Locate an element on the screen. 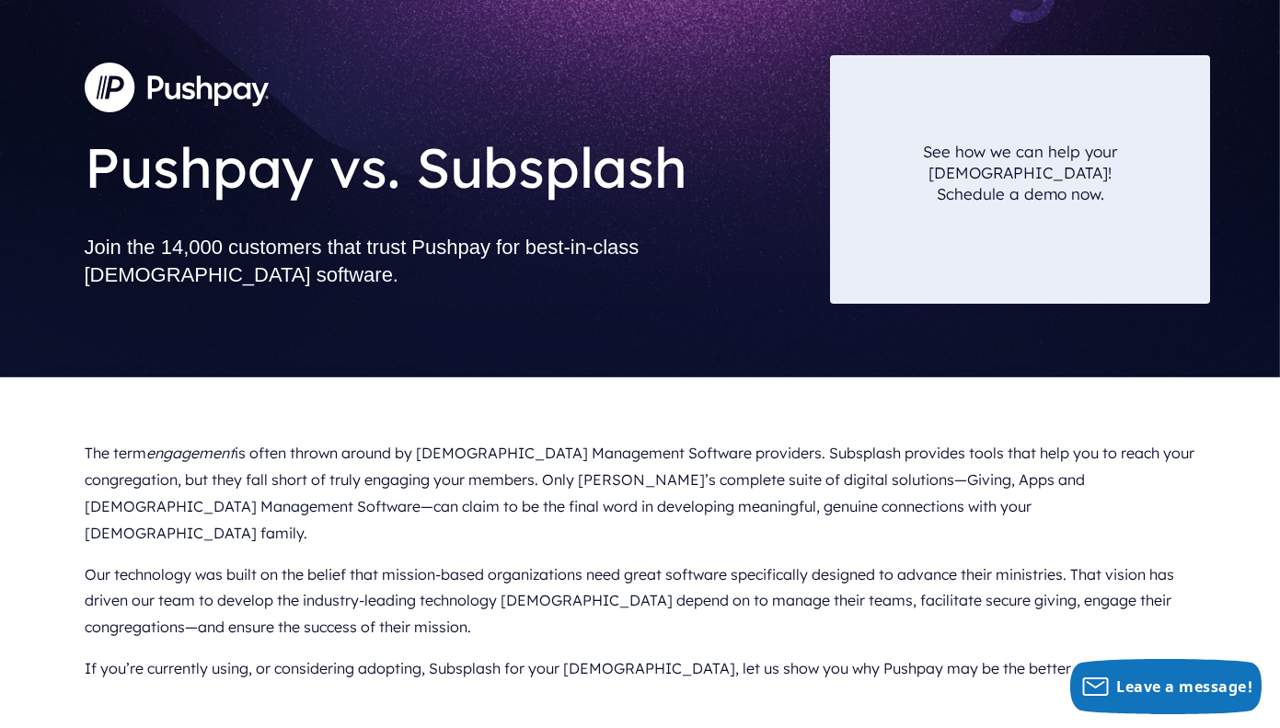 The height and width of the screenshot is (728, 1280). p: Our technology was built on the belief that mission-based organizations need great software speci... is located at coordinates (640, 601).